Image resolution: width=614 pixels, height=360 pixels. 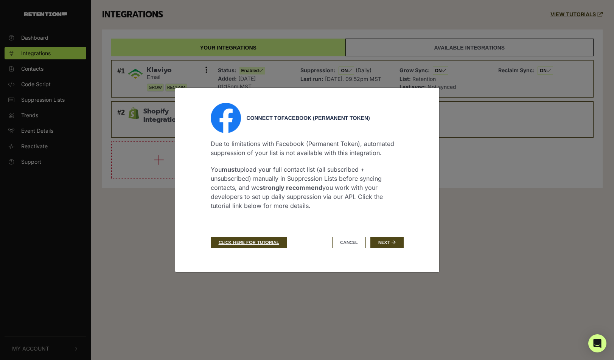 What do you see at coordinates (229, 169) in the screenshot?
I see `strong: must` at bounding box center [229, 169].